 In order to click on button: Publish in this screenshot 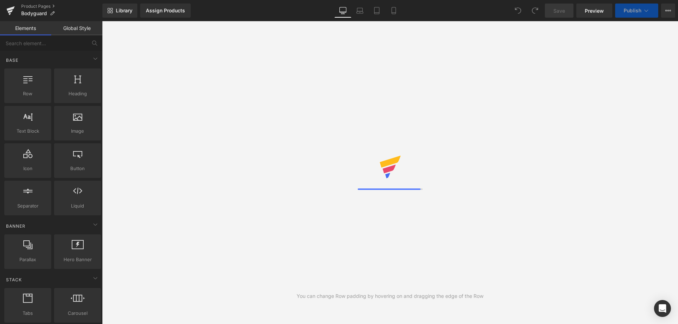, I will do `click(637, 11)`.